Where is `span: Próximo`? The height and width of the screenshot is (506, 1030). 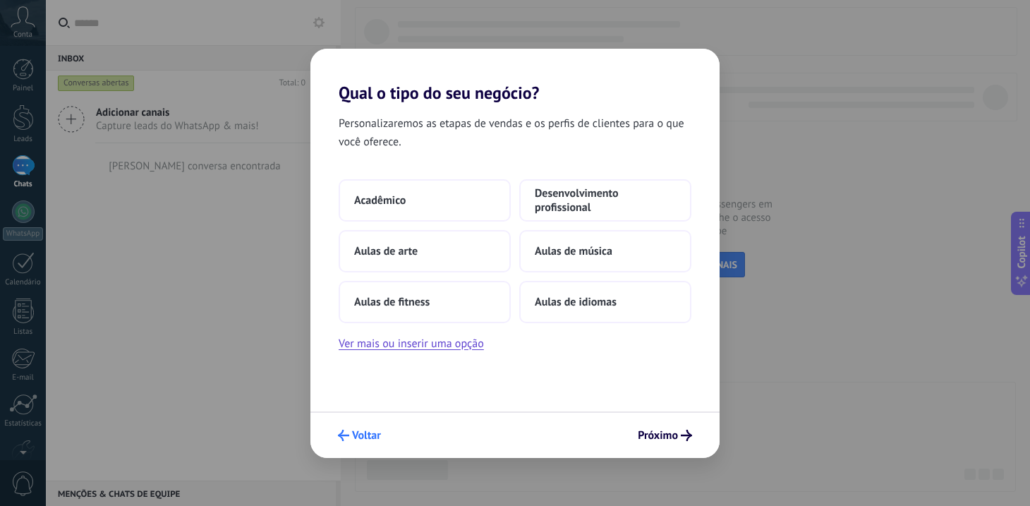
span: Próximo is located at coordinates (657, 435).